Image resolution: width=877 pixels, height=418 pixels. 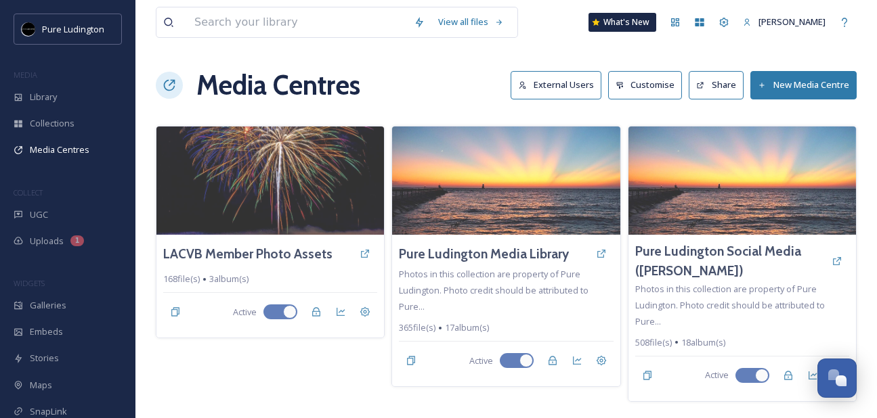 I want to click on button: New Media Centre, so click(x=803, y=85).